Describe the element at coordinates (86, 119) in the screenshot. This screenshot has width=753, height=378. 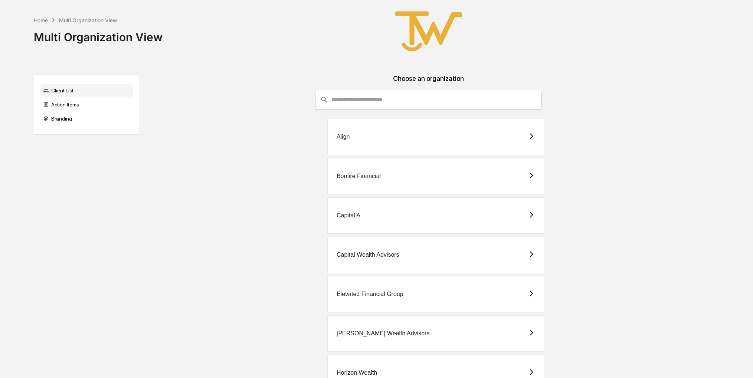
I see `div: Branding` at that location.